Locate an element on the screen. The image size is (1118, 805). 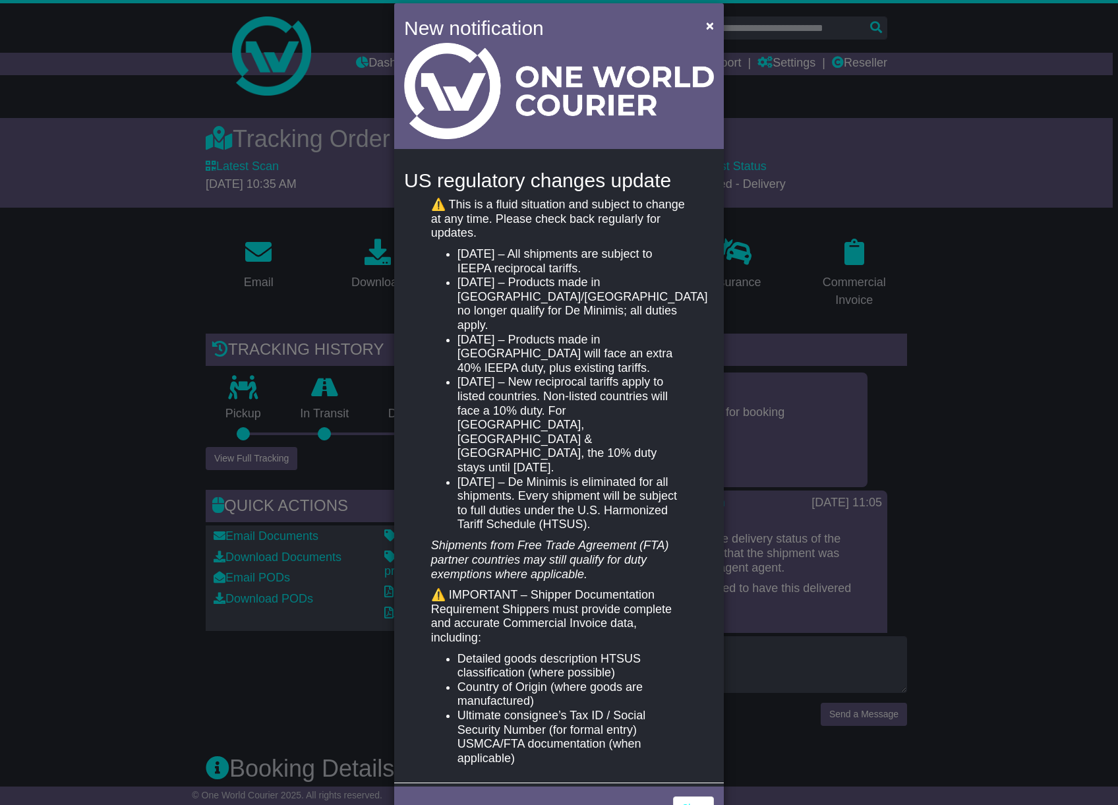
em: Shipments from Free Trade Agreement (FTA) partner countries may still qualify for duty exemptions... is located at coordinates (550, 559).